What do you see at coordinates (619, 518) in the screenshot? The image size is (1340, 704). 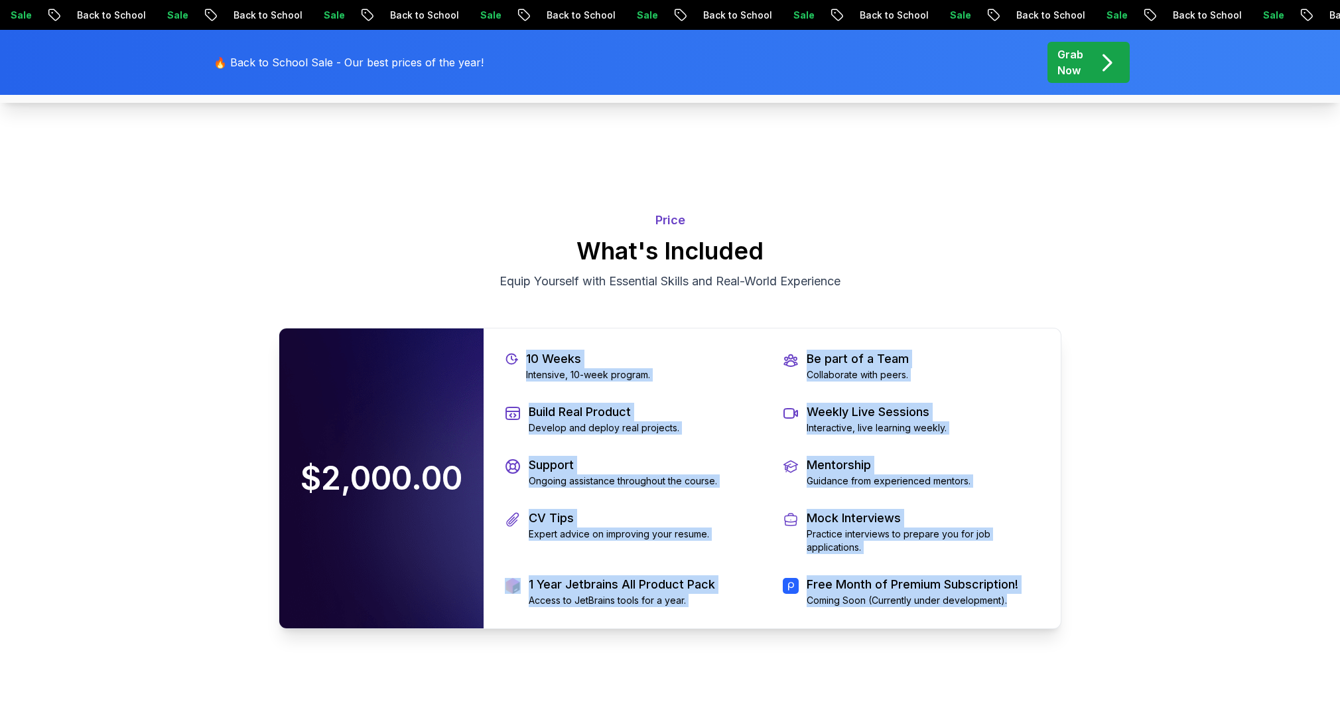 I see `p: CV Tips` at bounding box center [619, 518].